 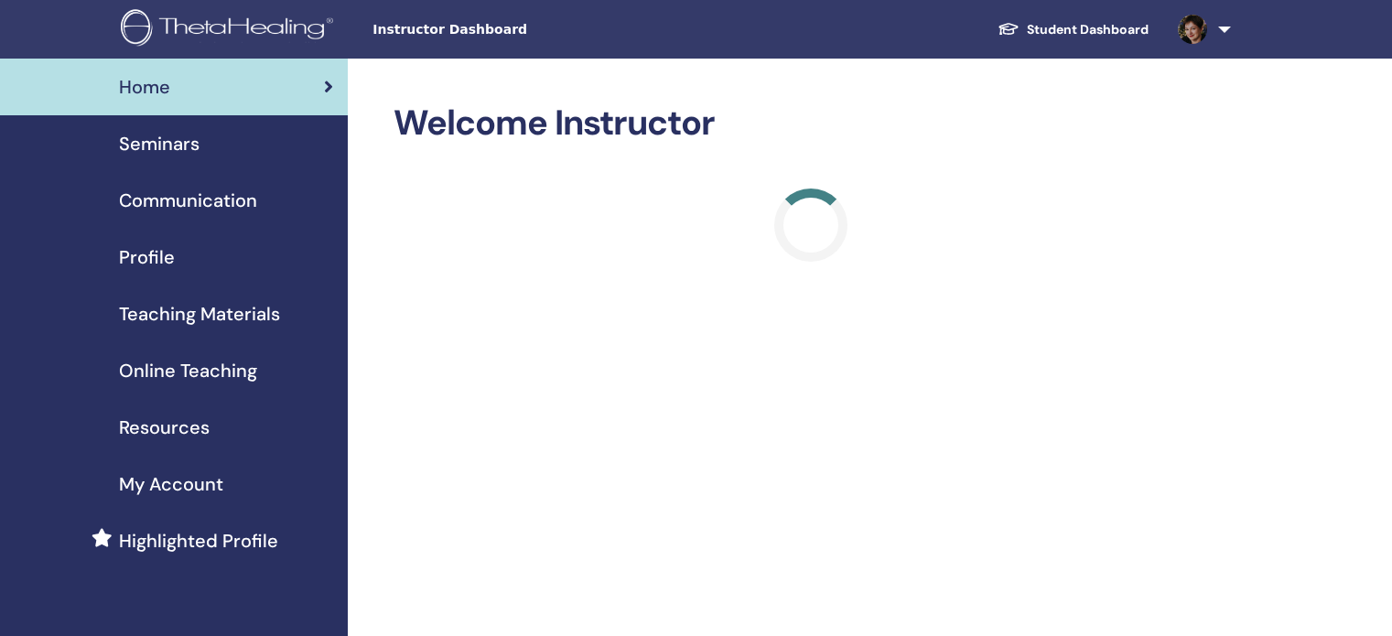 I want to click on span: Instructor Dashboard, so click(x=510, y=29).